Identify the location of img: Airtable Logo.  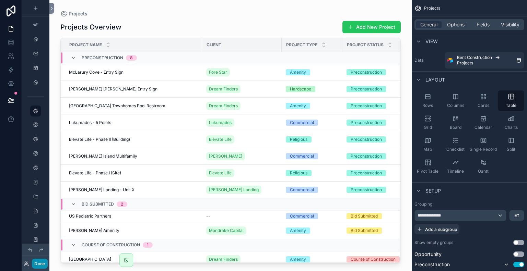
(450, 60).